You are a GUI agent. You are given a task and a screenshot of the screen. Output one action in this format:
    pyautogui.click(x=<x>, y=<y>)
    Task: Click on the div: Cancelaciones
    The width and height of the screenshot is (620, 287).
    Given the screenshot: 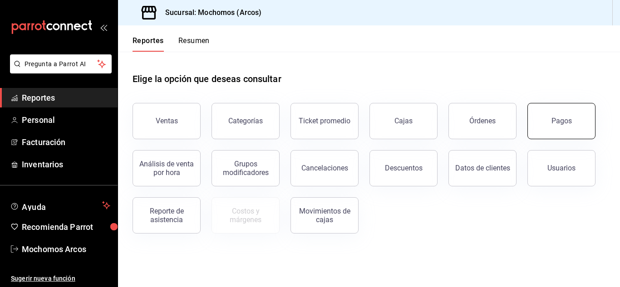 What is the action you would take?
    pyautogui.click(x=324, y=168)
    